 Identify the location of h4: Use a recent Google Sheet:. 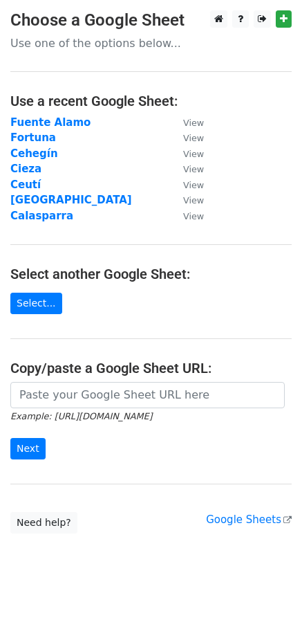
(151, 101).